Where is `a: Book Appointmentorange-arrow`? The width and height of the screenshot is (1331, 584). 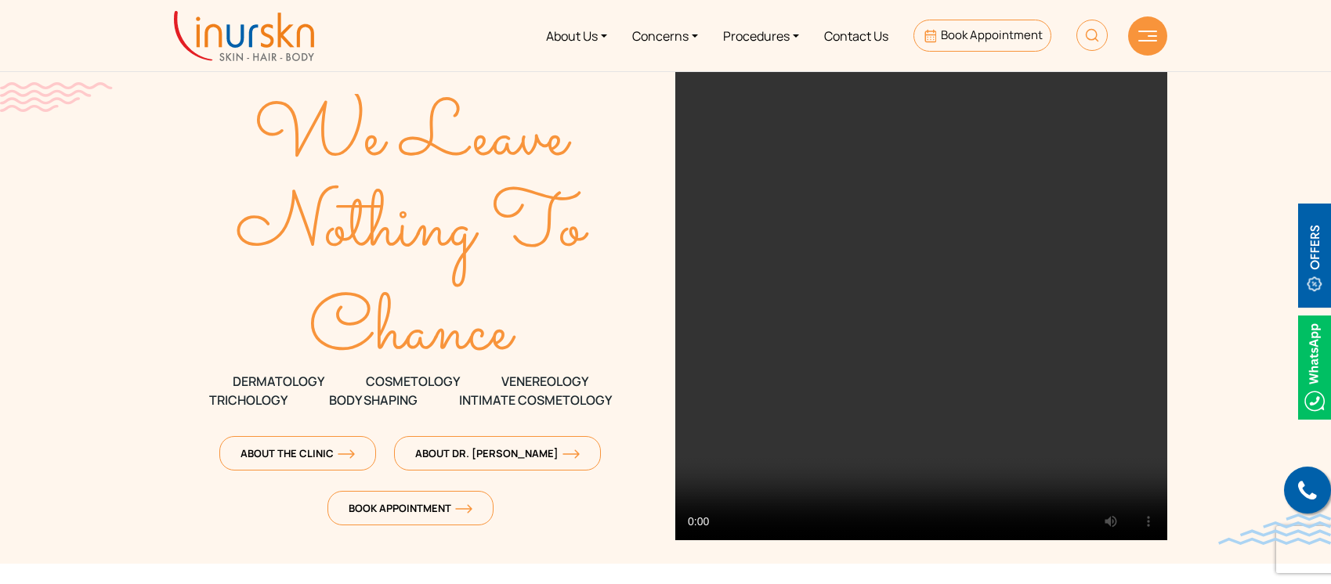
a: Book Appointmentorange-arrow is located at coordinates (411, 508).